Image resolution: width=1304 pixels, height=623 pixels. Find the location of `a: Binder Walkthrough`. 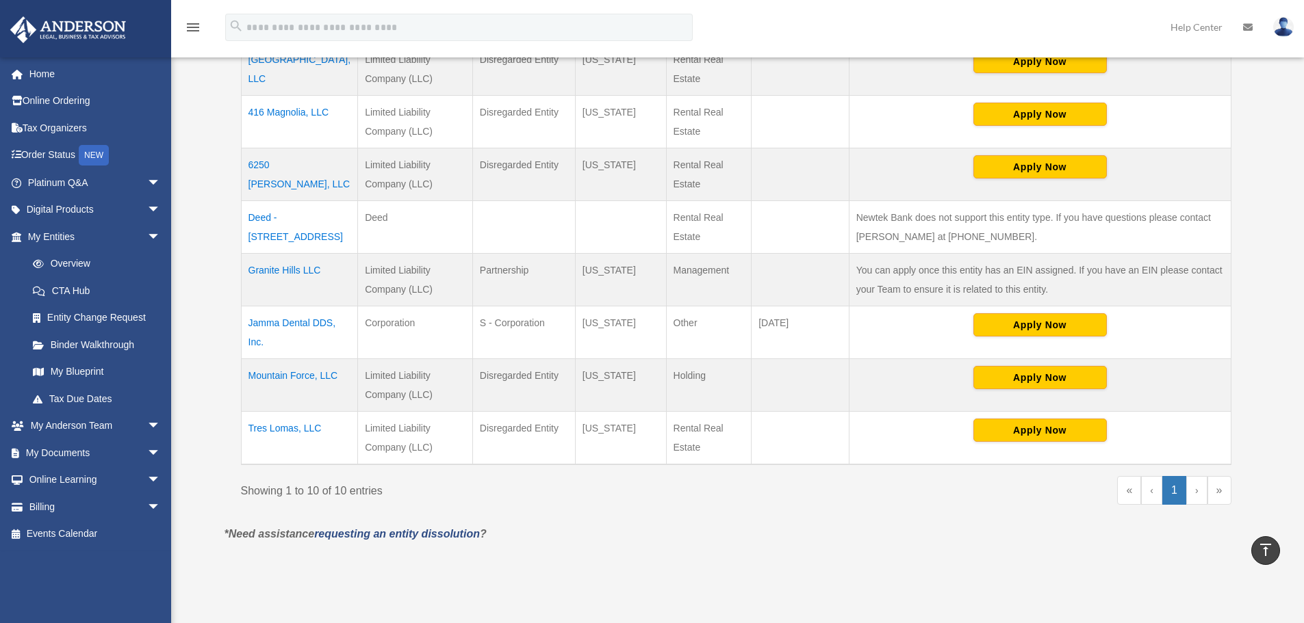

a: Binder Walkthrough is located at coordinates (96, 345).